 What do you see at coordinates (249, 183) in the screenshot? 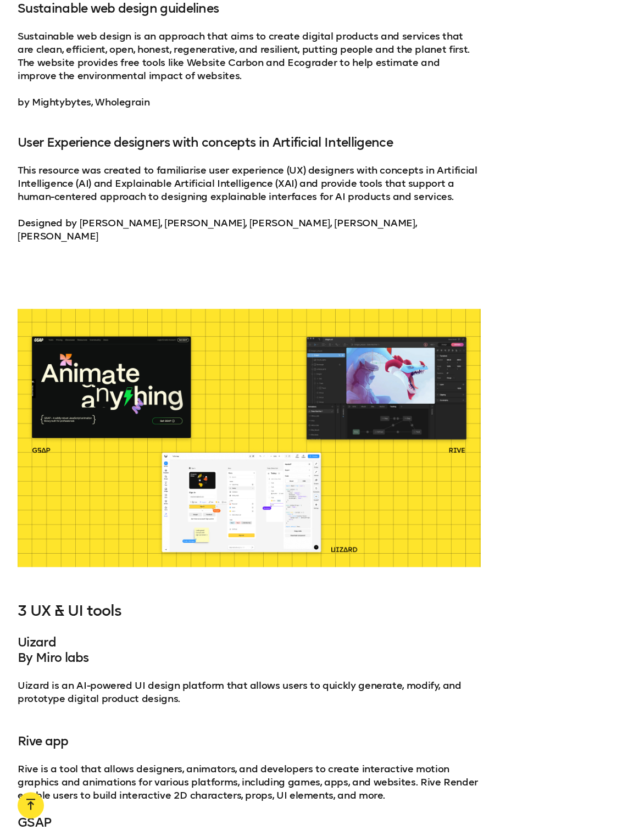
I see `p: This resource was created to familiarise user experience (UX) designers with concepts in Artifici...` at bounding box center [249, 183].